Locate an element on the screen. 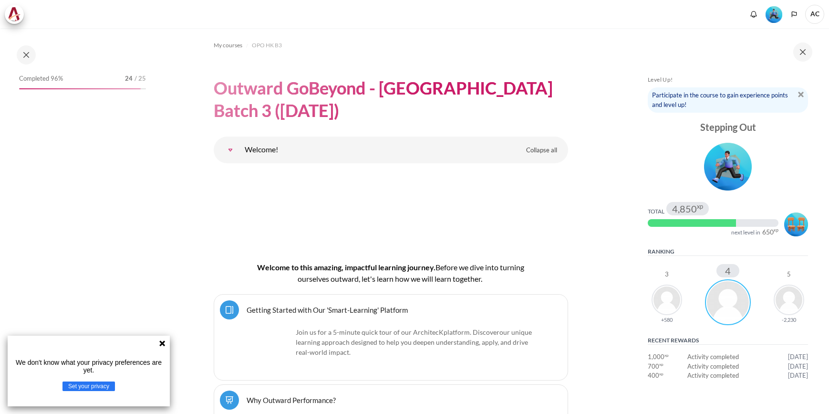  nav: Navigation bar is located at coordinates (391, 45).